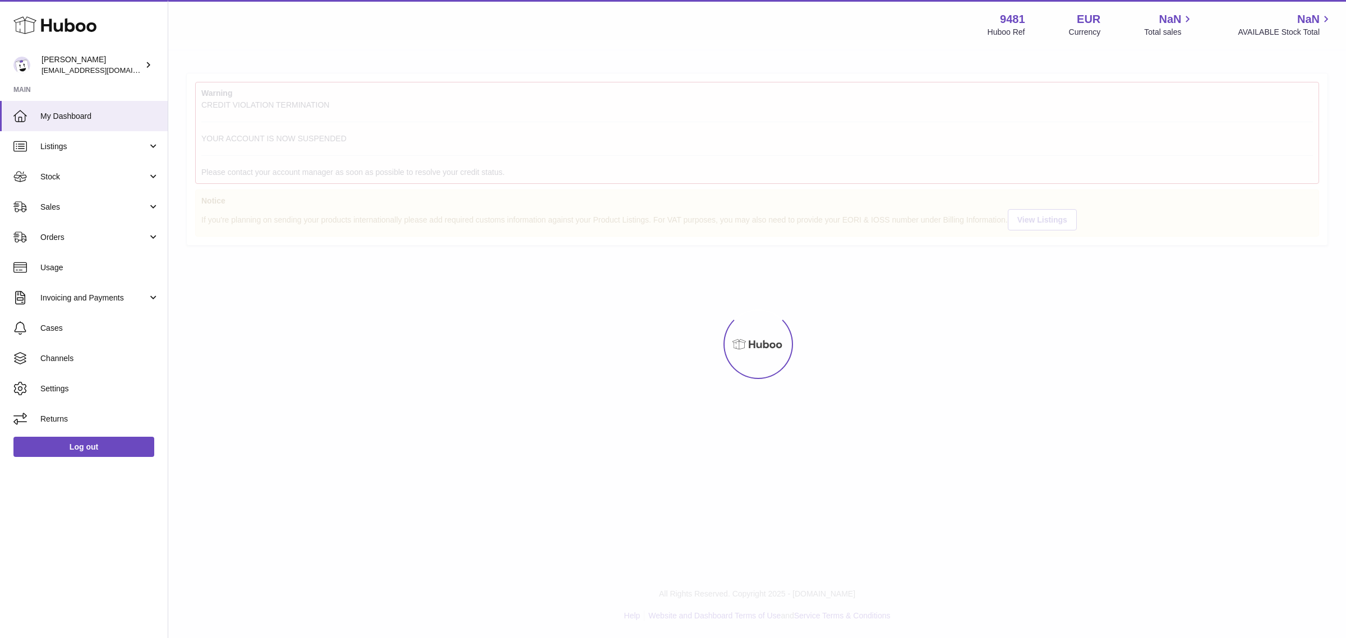 Image resolution: width=1346 pixels, height=638 pixels. Describe the element at coordinates (100, 389) in the screenshot. I see `span: Settings` at that location.